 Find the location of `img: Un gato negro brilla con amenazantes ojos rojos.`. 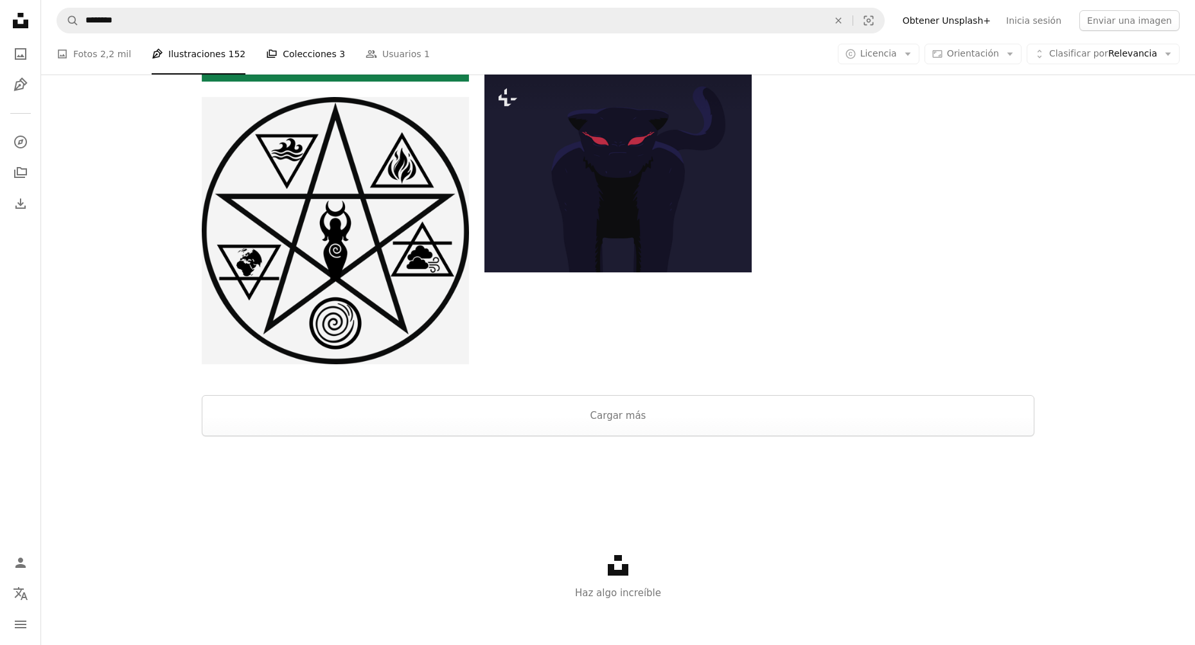

img: Un gato negro brilla con amenazantes ojos rojos. is located at coordinates (618, 174).